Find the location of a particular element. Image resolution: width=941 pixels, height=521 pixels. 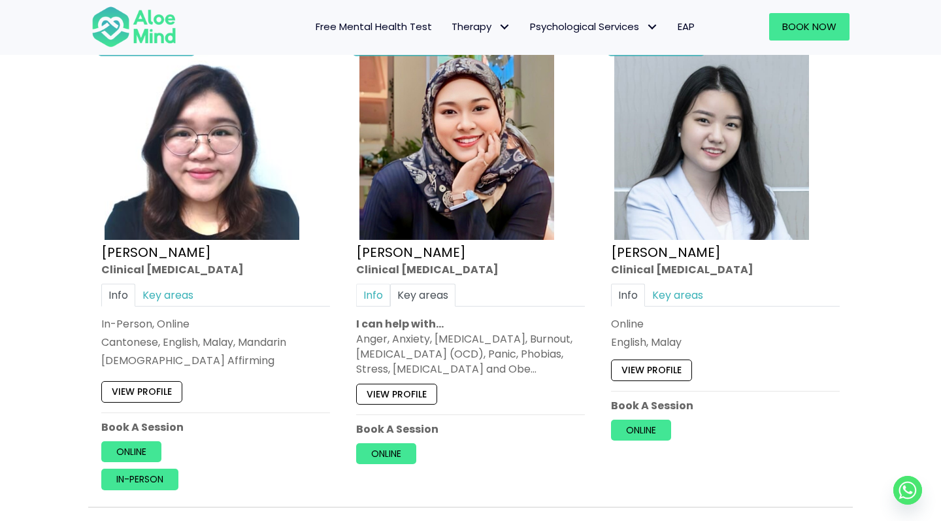

div: In-Person, Online is located at coordinates (216, 323).